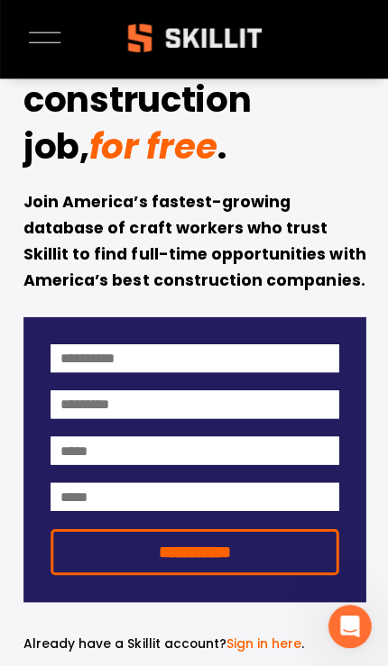 The width and height of the screenshot is (388, 666). Describe the element at coordinates (151, 148) in the screenshot. I see `em: for free` at that location.